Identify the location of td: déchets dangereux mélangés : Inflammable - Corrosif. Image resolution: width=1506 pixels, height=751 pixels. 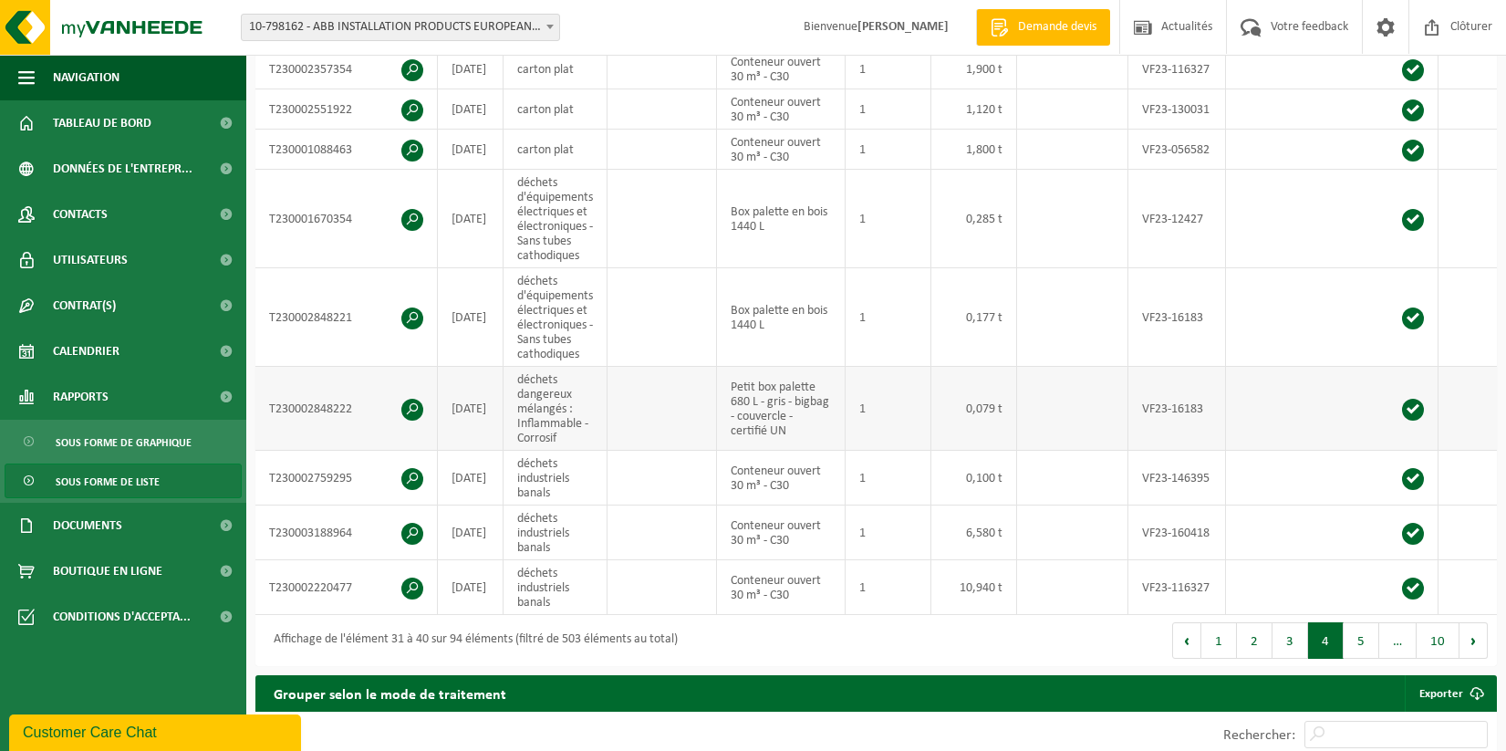
(555, 409).